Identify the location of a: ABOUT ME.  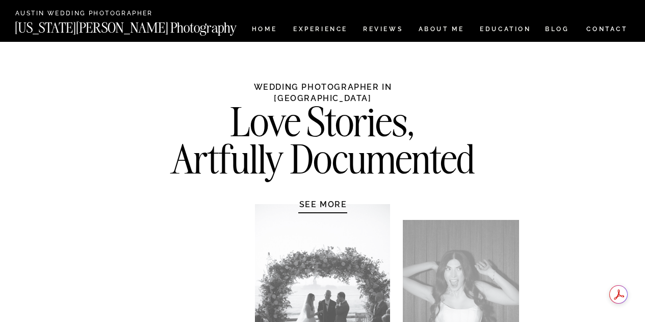
(441, 30).